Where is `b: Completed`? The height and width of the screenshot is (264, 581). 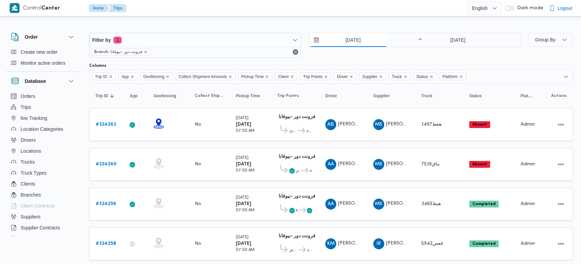 b: Completed is located at coordinates (484, 244).